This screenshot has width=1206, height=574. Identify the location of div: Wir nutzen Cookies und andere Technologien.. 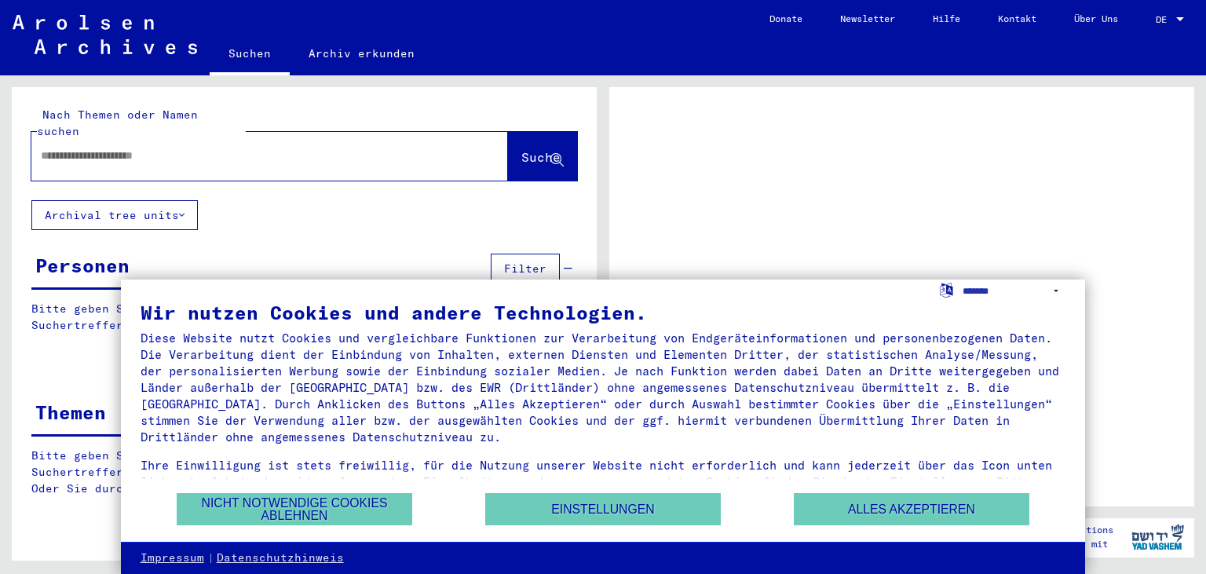
(603, 313).